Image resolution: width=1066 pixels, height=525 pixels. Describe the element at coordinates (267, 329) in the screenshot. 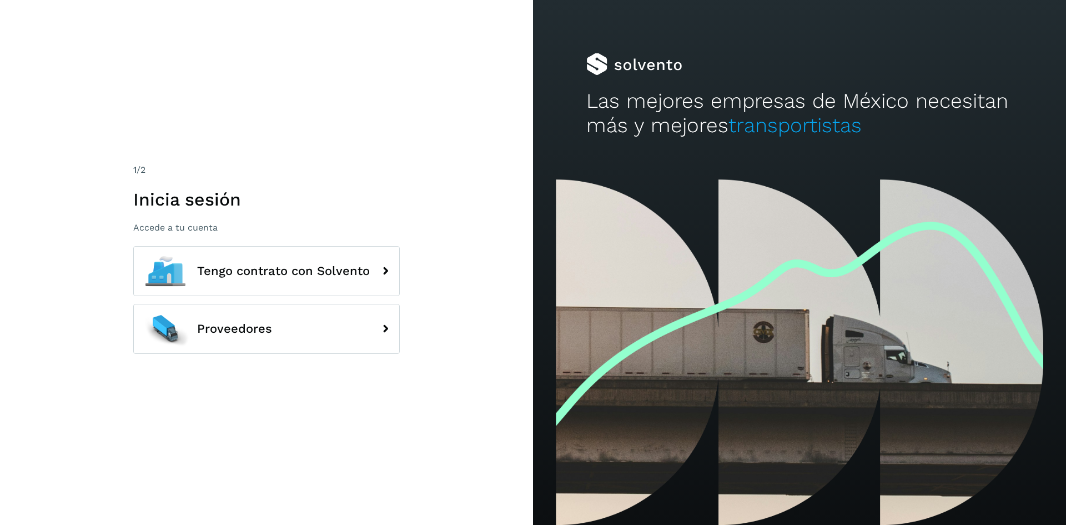

I see `button: Proveedores` at that location.